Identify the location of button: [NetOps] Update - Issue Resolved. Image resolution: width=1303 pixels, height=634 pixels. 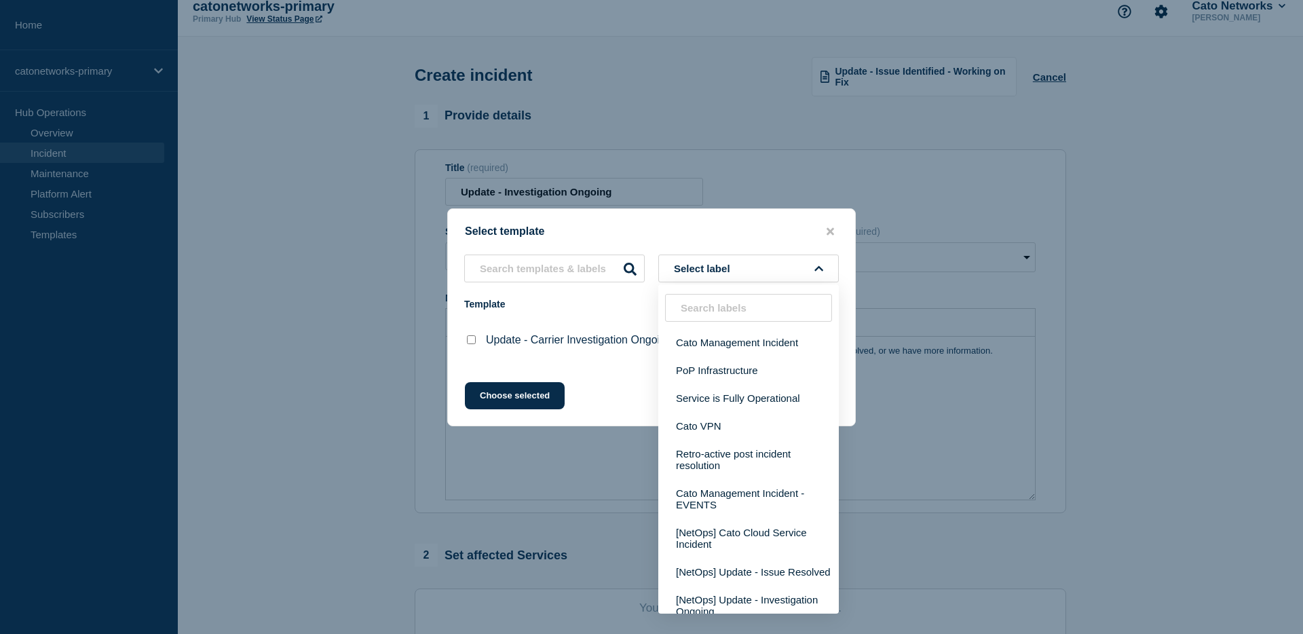
(749, 572).